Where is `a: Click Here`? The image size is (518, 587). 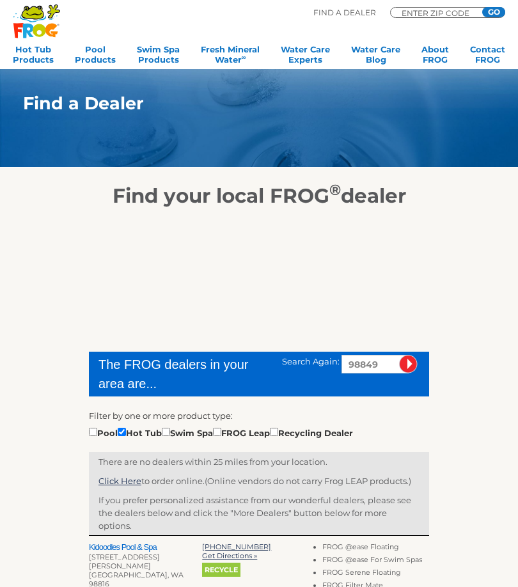
a: Click Here is located at coordinates (119, 480).